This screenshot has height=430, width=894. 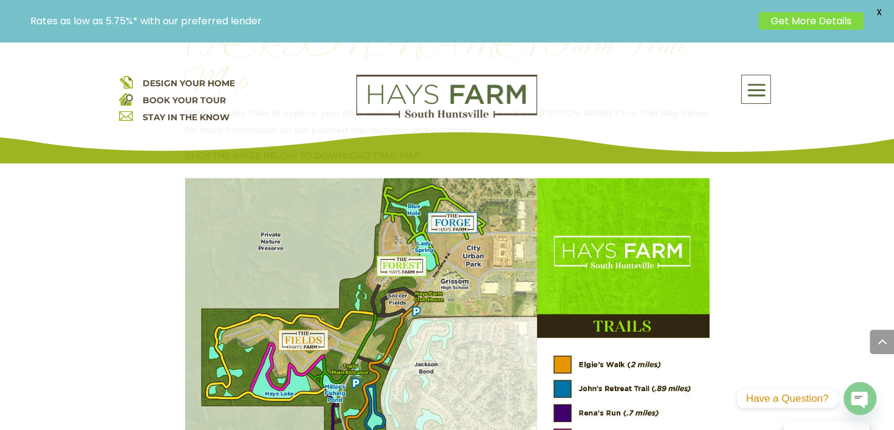 What do you see at coordinates (183, 100) in the screenshot?
I see `a: BOOK YOUR TOUR` at bounding box center [183, 100].